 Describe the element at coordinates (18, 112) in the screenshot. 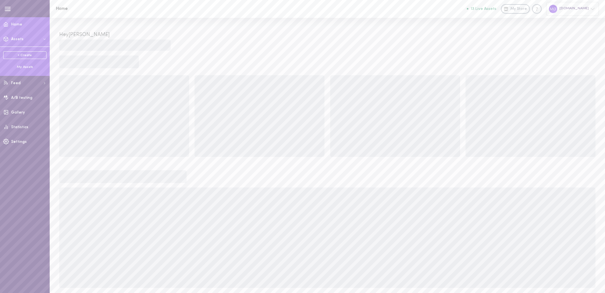

I see `span: Gallery` at that location.